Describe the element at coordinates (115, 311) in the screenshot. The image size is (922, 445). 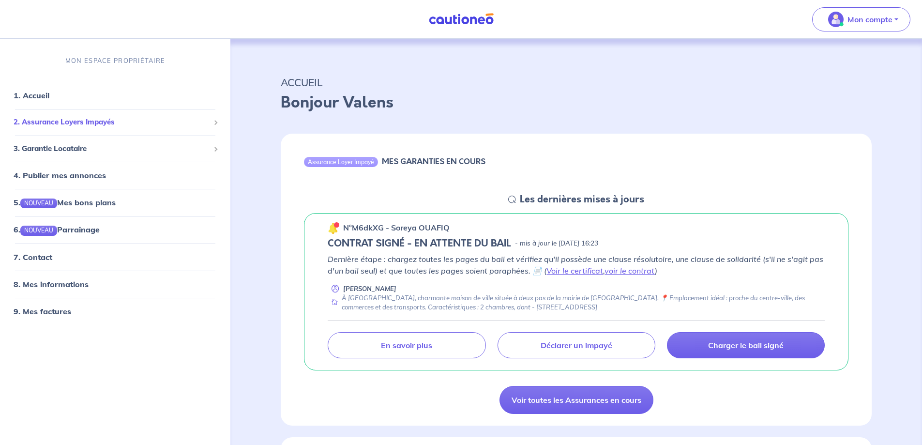
I see `div: 9. Mes factures` at that location.